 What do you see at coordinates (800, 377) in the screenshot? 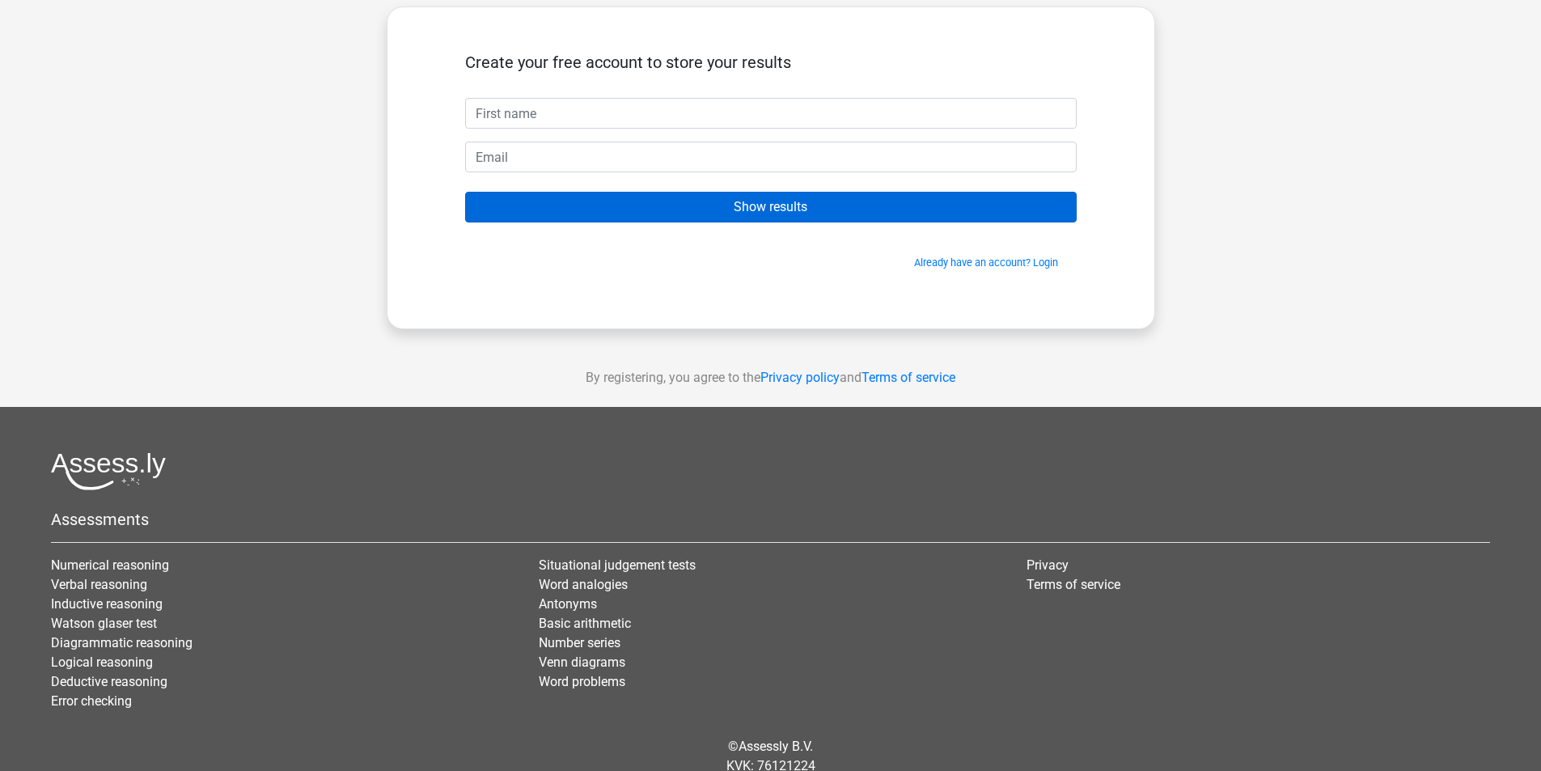
I see `a: Privacy policy` at bounding box center [800, 377].